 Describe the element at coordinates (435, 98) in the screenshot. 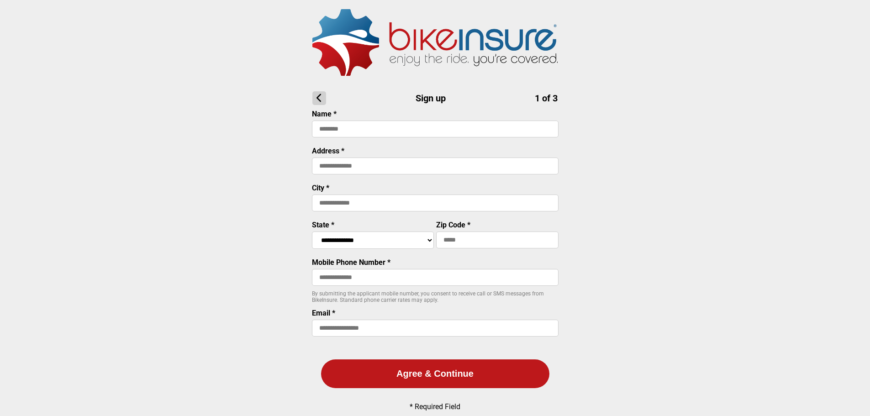

I see `h1: Sign up` at that location.